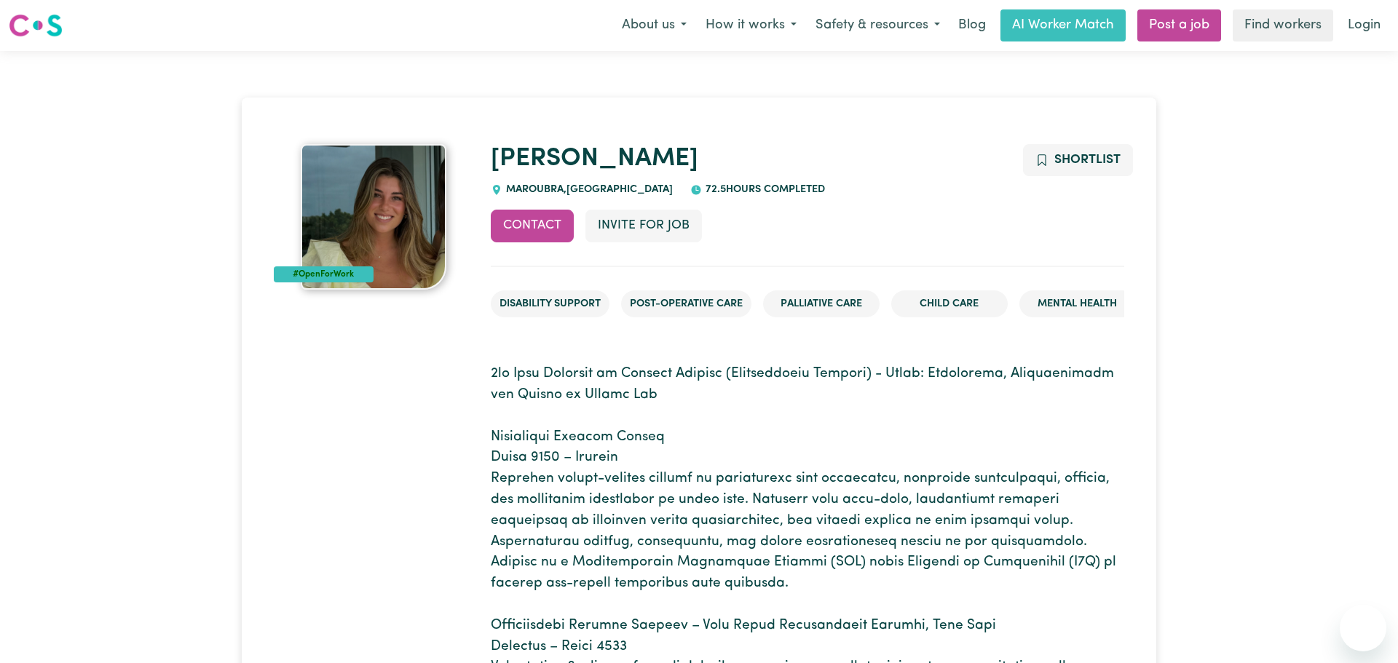 The width and height of the screenshot is (1398, 663). I want to click on a: Find workers, so click(1283, 25).